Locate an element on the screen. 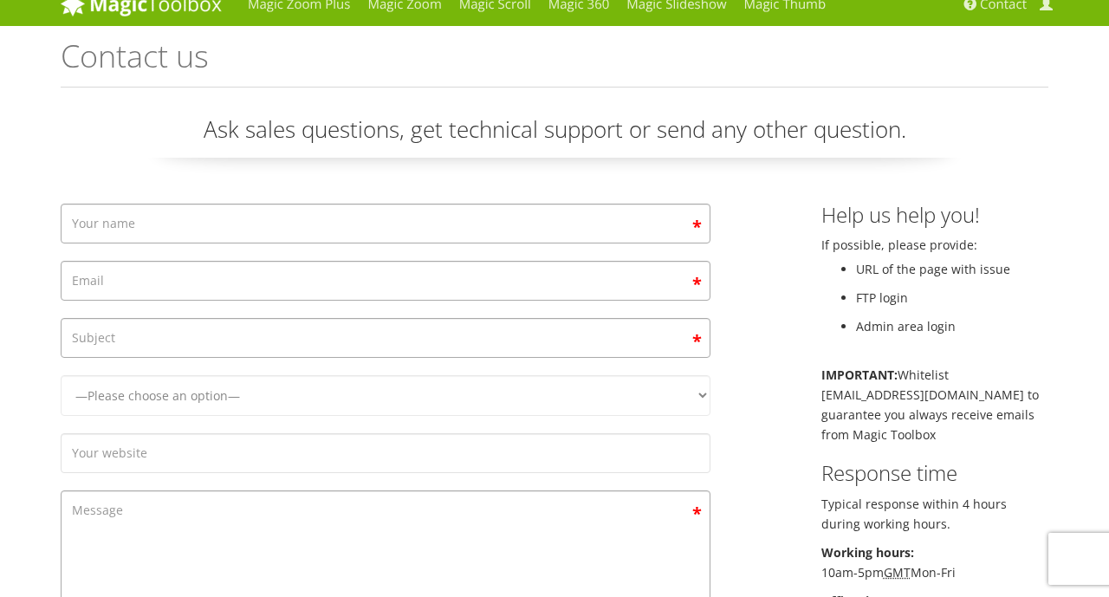 The image size is (1109, 597). input: Email is located at coordinates (385, 281).